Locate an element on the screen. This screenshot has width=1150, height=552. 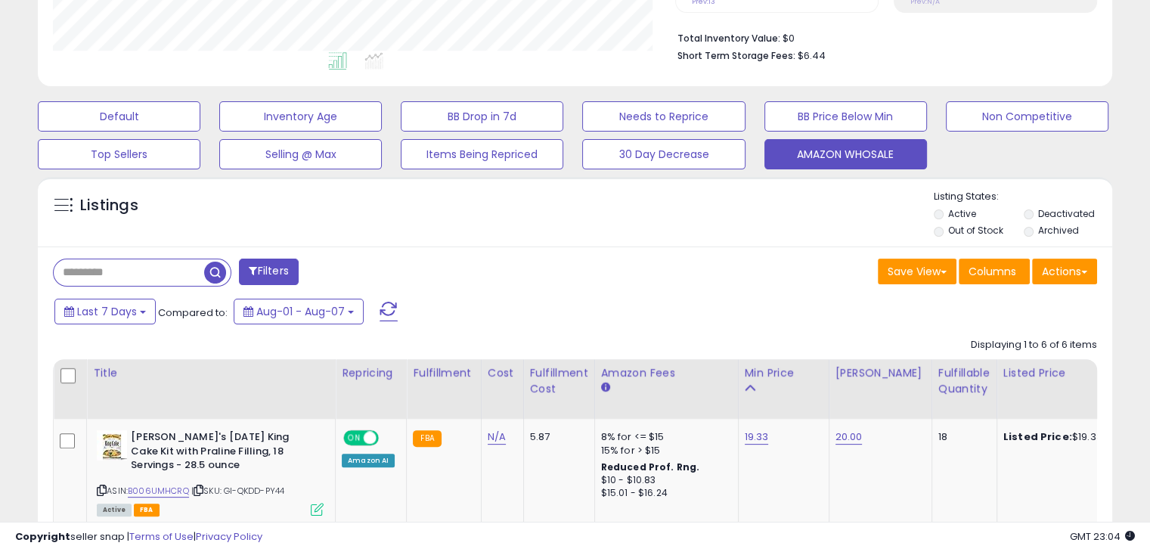
div: 5.87 is located at coordinates (556, 437).